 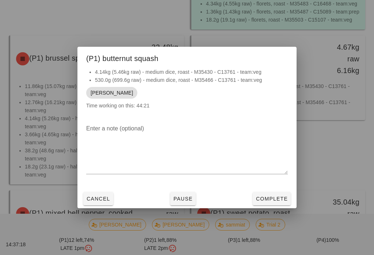 I want to click on div: Time working on this: 44:21, so click(x=187, y=92).